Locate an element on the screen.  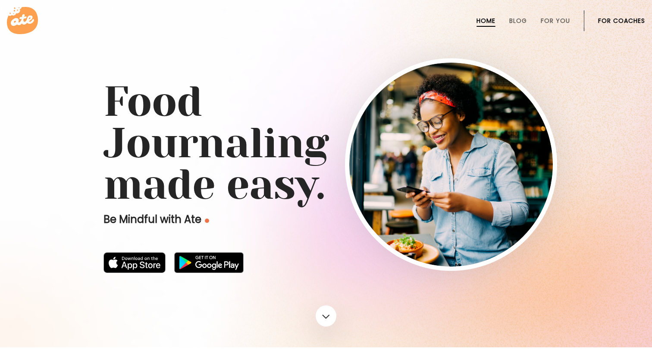
a: Home is located at coordinates (486, 21).